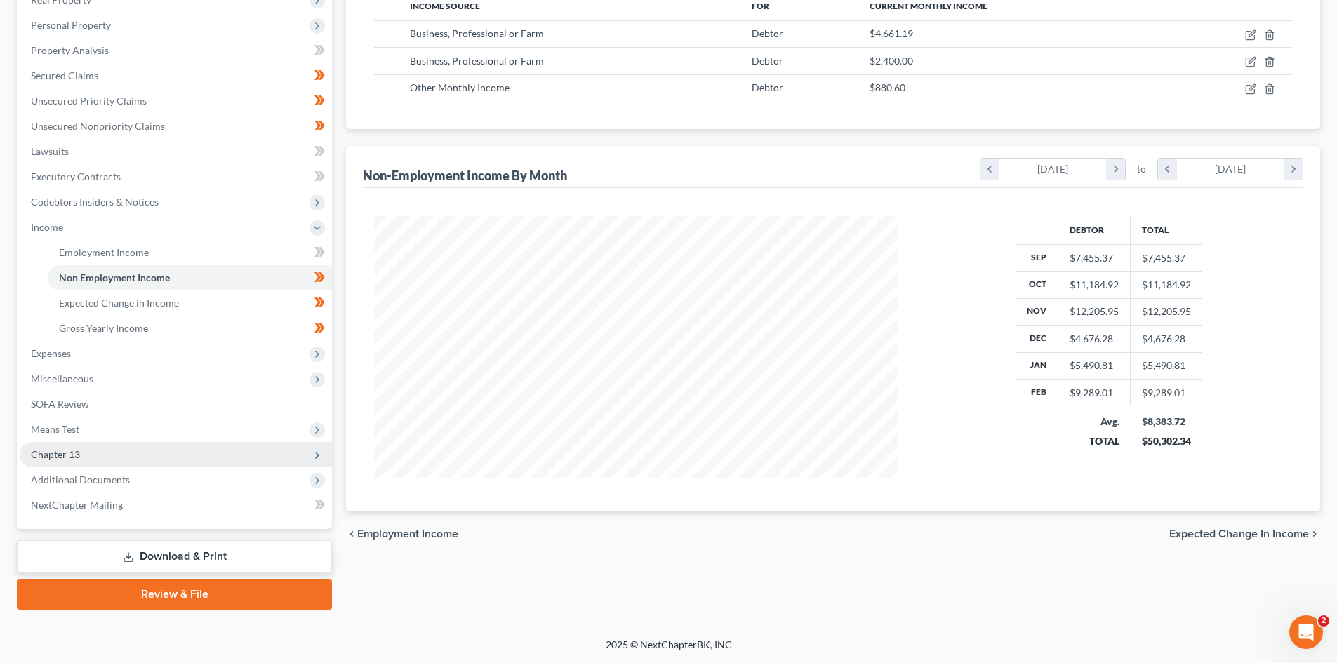 This screenshot has width=1337, height=663. Describe the element at coordinates (175, 404) in the screenshot. I see `a: SOFA Review` at that location.